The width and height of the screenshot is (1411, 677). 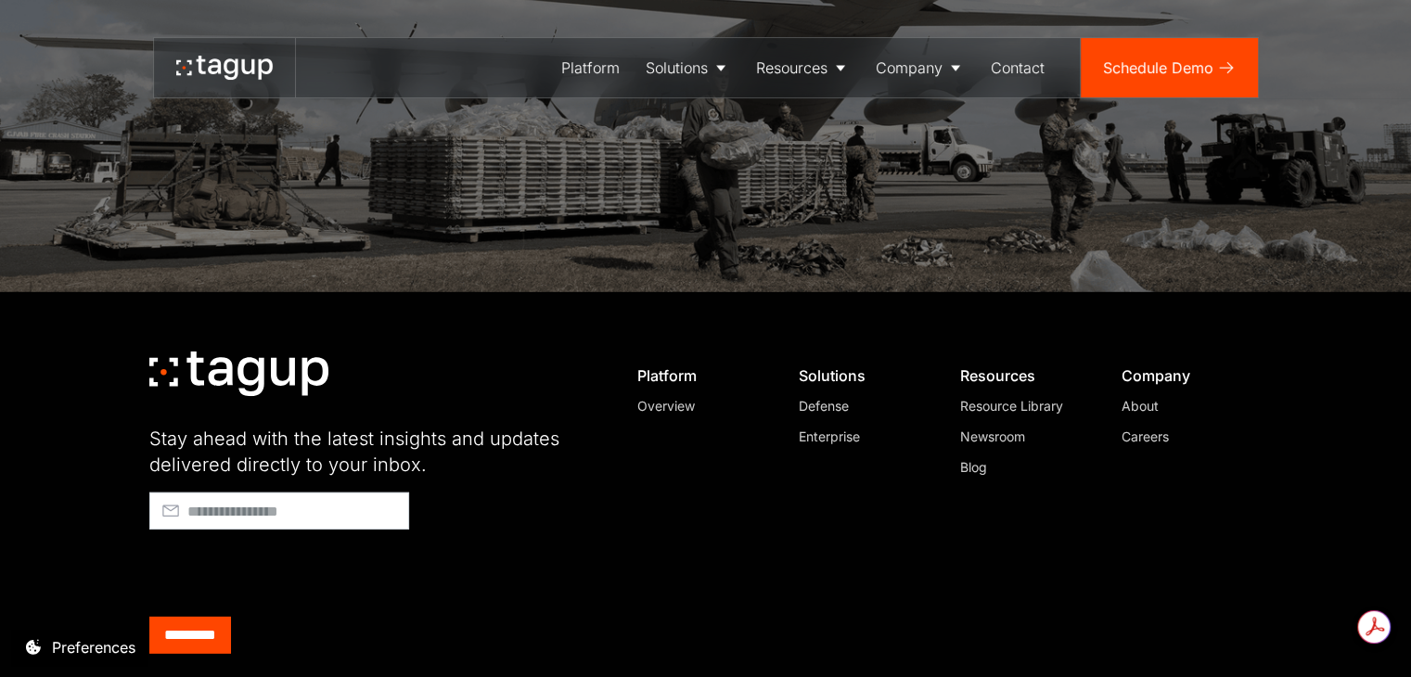 What do you see at coordinates (700, 405) in the screenshot?
I see `a: Overview` at bounding box center [700, 405].